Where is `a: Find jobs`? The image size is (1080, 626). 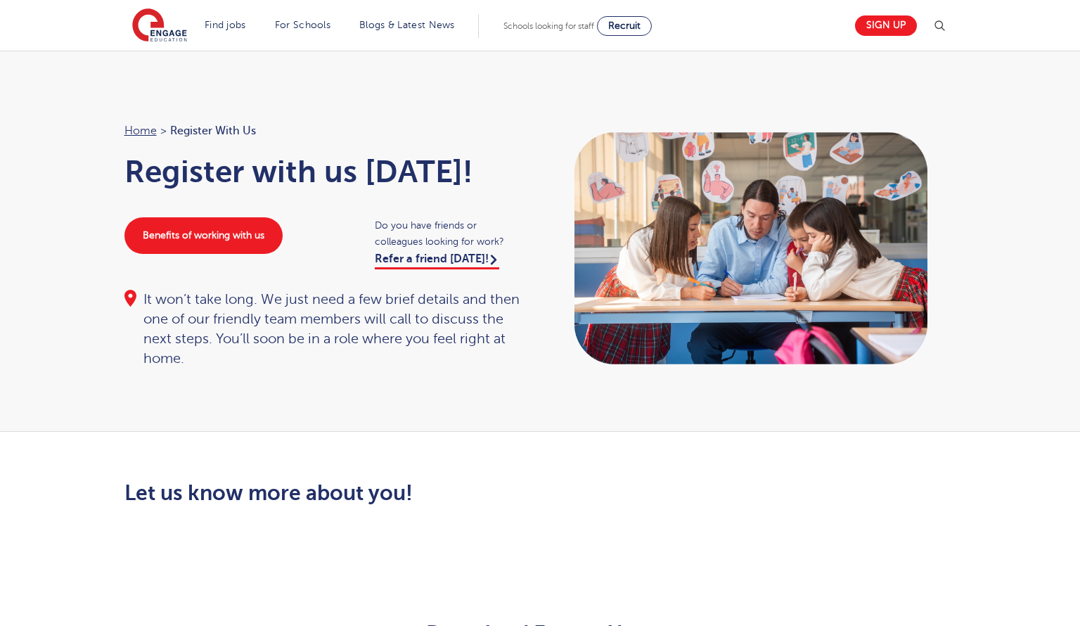
a: Find jobs is located at coordinates (225, 25).